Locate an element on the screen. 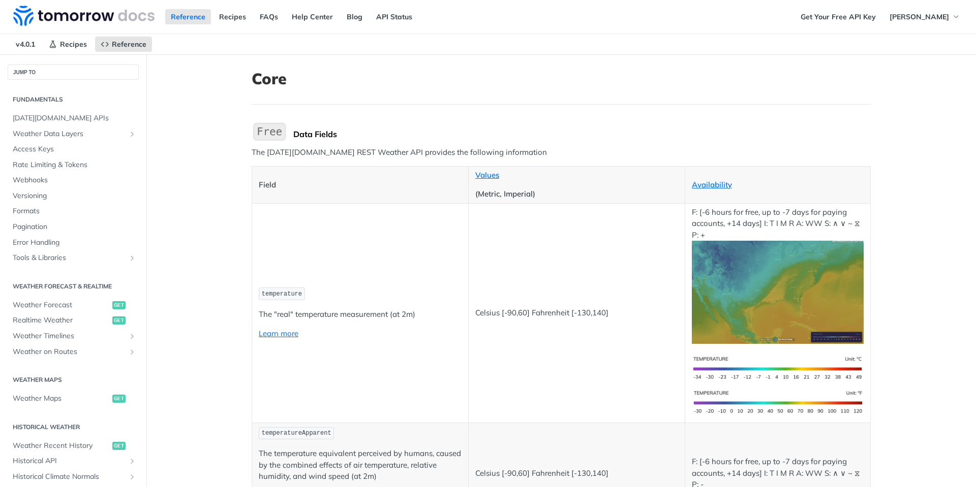 This screenshot has height=487, width=976. span: Formats is located at coordinates (74, 211).